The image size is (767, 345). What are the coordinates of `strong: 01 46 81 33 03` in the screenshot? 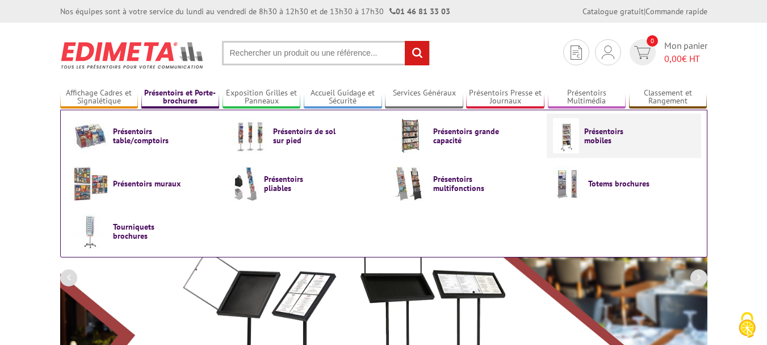 It's located at (420, 11).